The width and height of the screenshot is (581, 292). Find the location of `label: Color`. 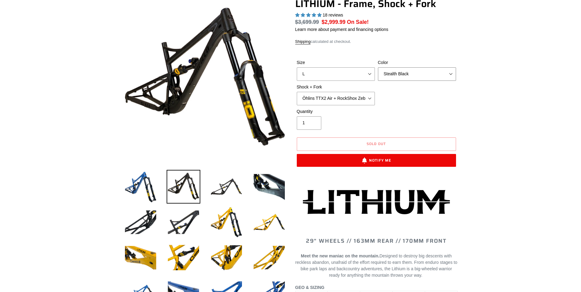

label: Color is located at coordinates (417, 63).